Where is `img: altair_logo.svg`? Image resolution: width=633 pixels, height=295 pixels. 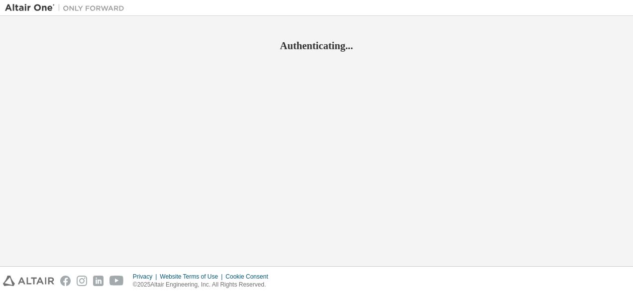 img: altair_logo.svg is located at coordinates (28, 281).